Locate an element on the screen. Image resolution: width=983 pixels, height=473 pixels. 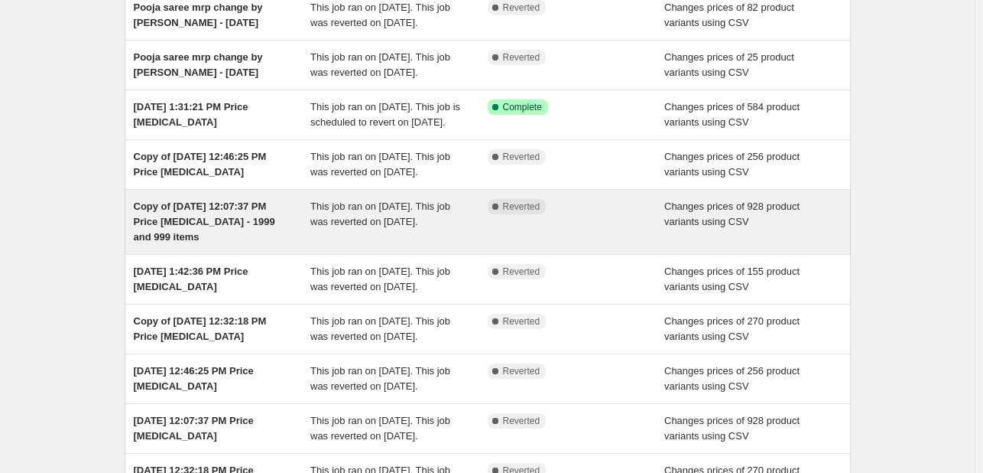
span: Changes prices of 25 product variants using CSV is located at coordinates (730, 64).